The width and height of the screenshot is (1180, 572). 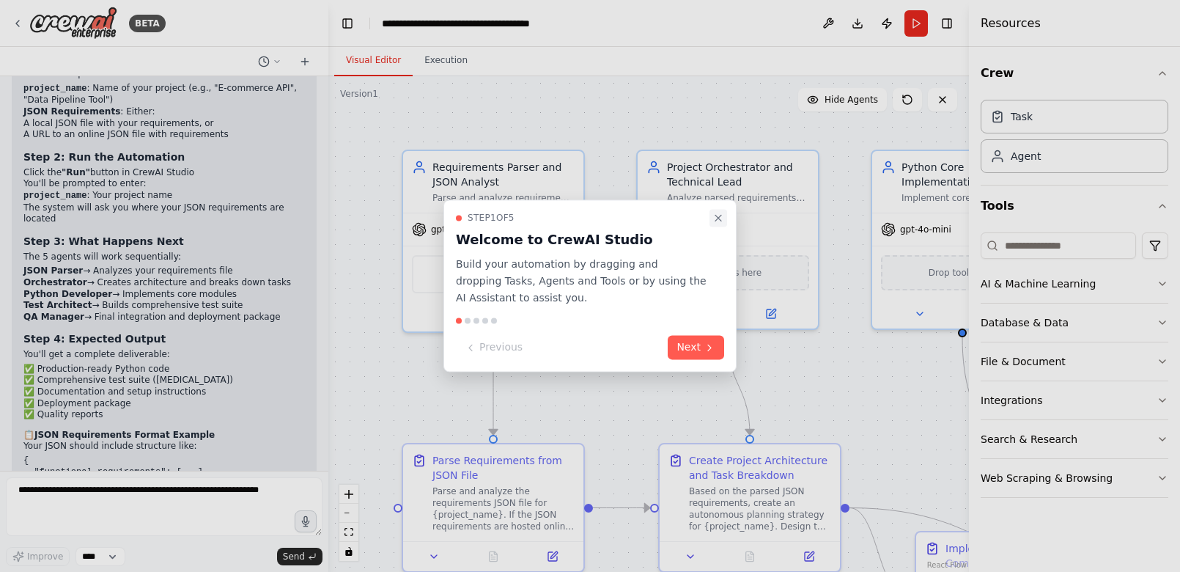 What do you see at coordinates (581, 281) in the screenshot?
I see `p: Build your automation by dragging and dropping Tasks, Agents and Tools or by using the AI Assista...` at bounding box center [581, 281].